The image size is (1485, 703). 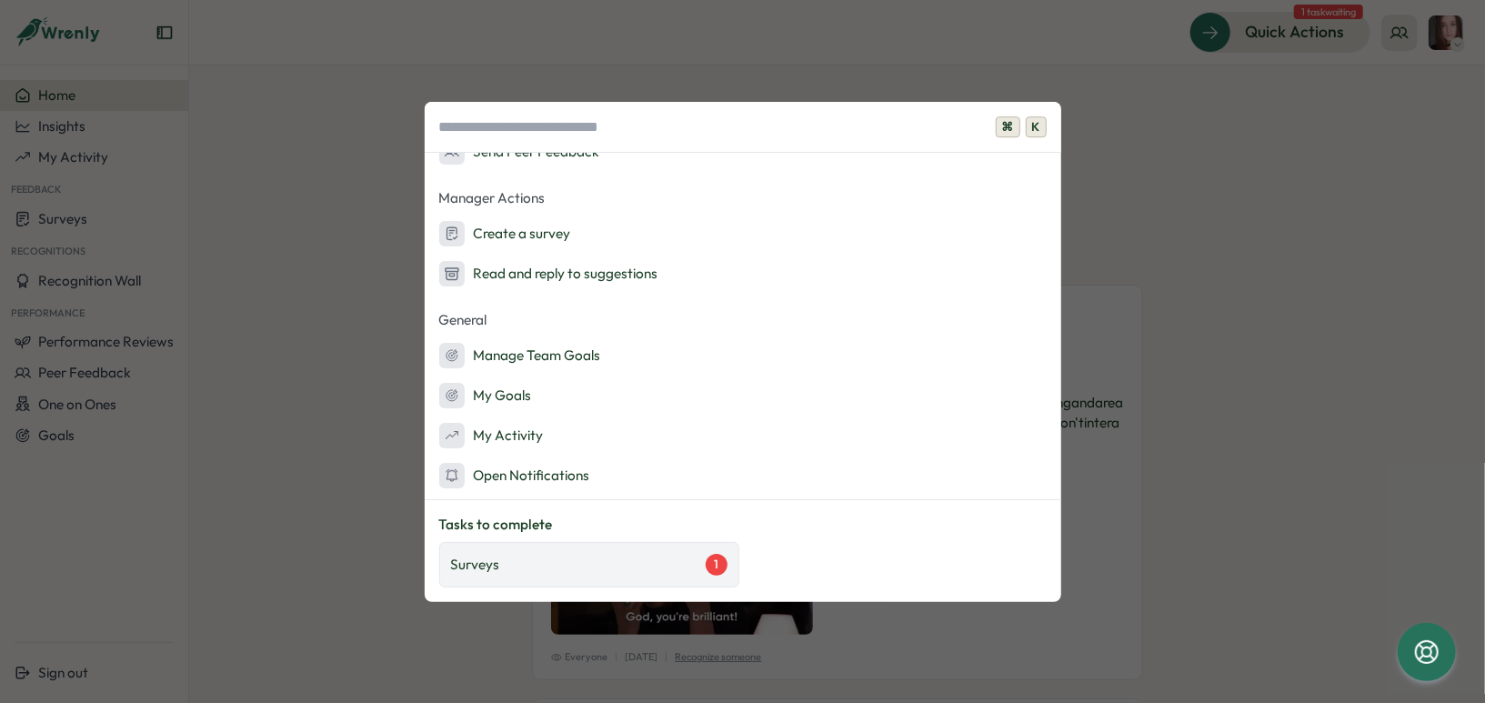 I want to click on div: Create a survey, so click(x=505, y=234).